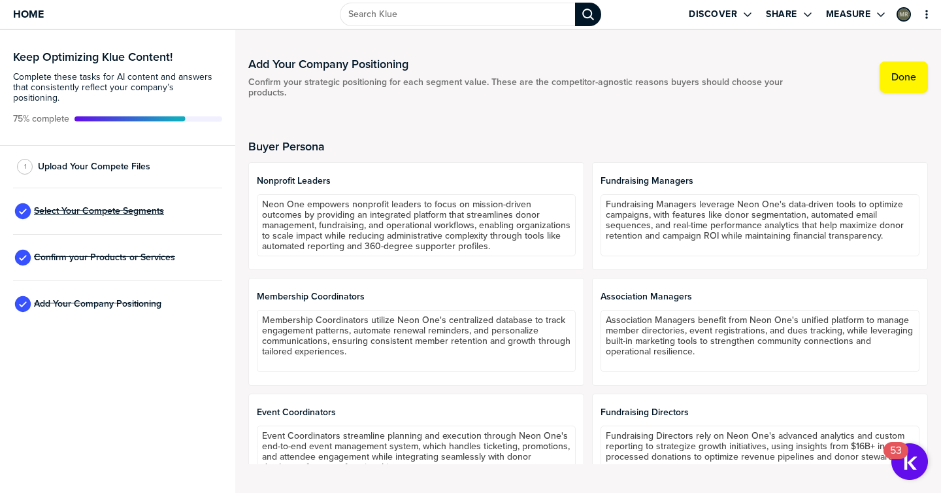  What do you see at coordinates (25, 166) in the screenshot?
I see `span: 1` at bounding box center [25, 166].